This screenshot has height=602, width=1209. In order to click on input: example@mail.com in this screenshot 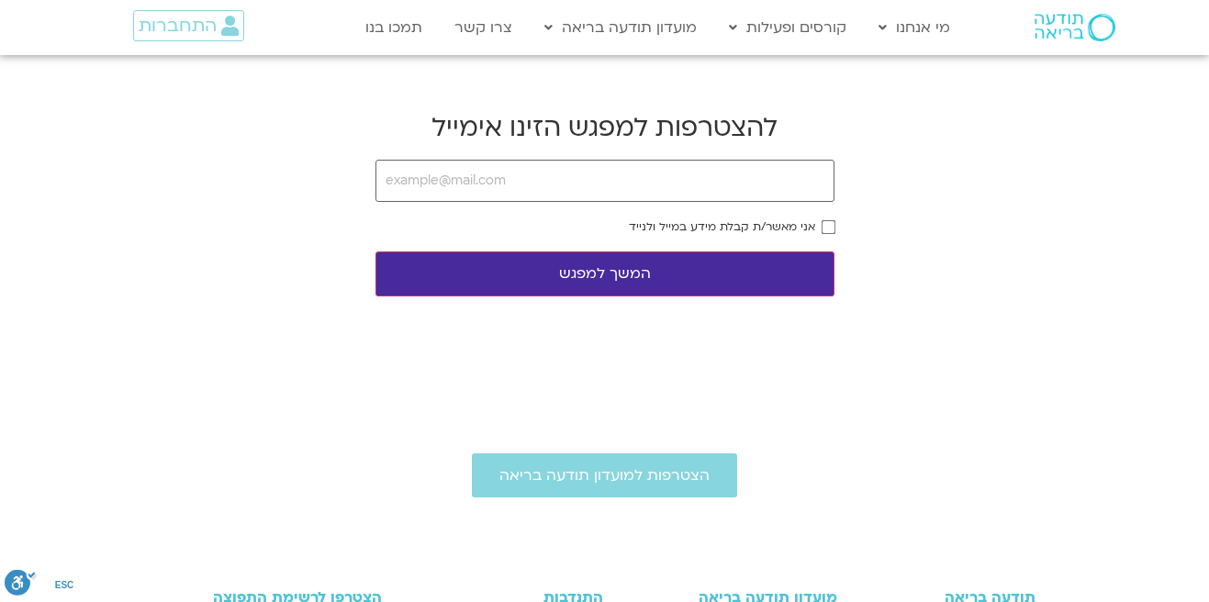, I will do `click(605, 181)`.